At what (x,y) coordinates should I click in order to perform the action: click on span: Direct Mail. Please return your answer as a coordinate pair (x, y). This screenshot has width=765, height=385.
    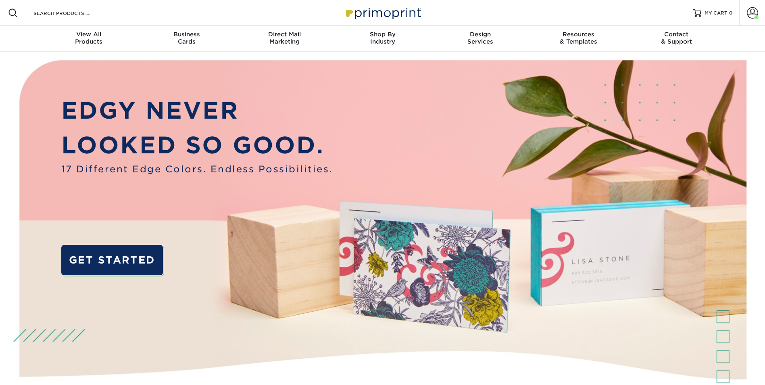
    Looking at the image, I should click on (284, 34).